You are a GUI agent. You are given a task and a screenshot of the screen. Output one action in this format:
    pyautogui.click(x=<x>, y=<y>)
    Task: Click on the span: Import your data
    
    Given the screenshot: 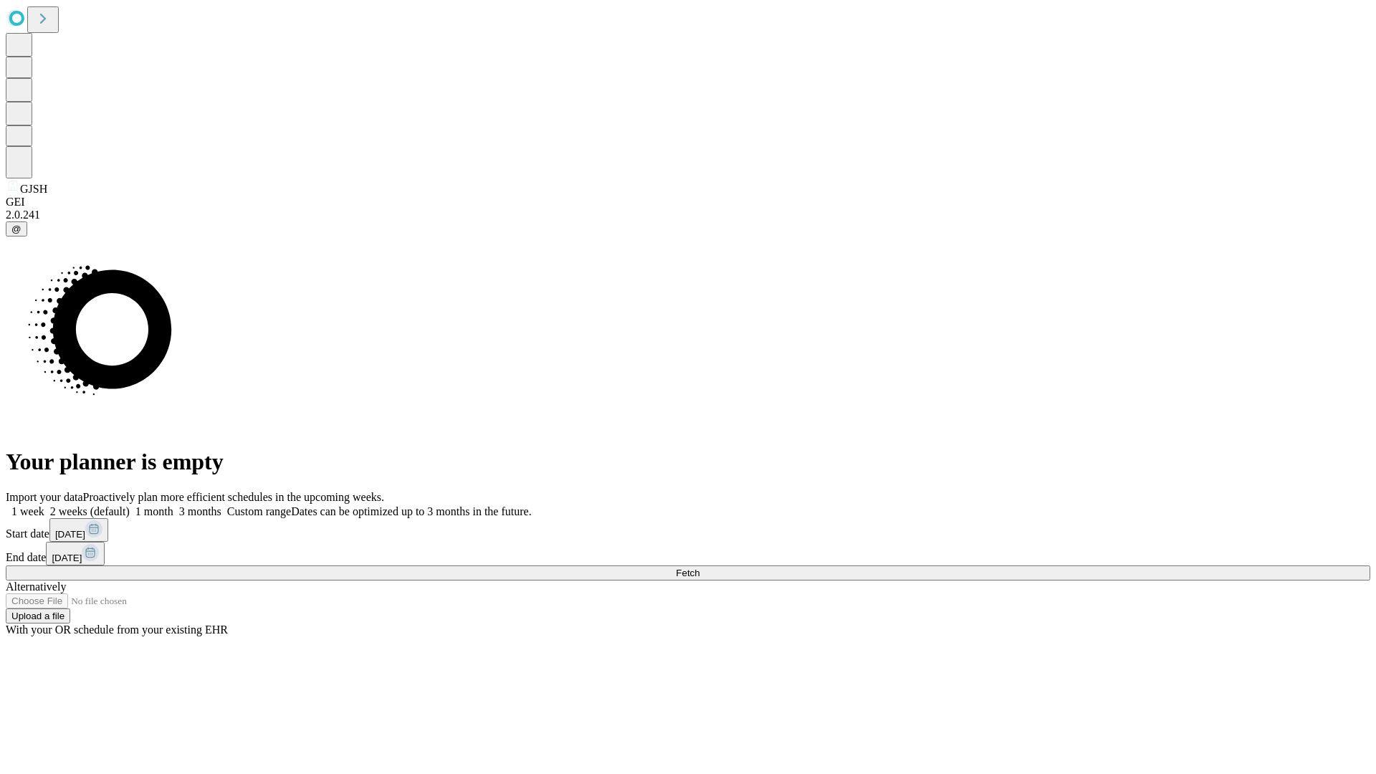 What is the action you would take?
    pyautogui.click(x=44, y=497)
    